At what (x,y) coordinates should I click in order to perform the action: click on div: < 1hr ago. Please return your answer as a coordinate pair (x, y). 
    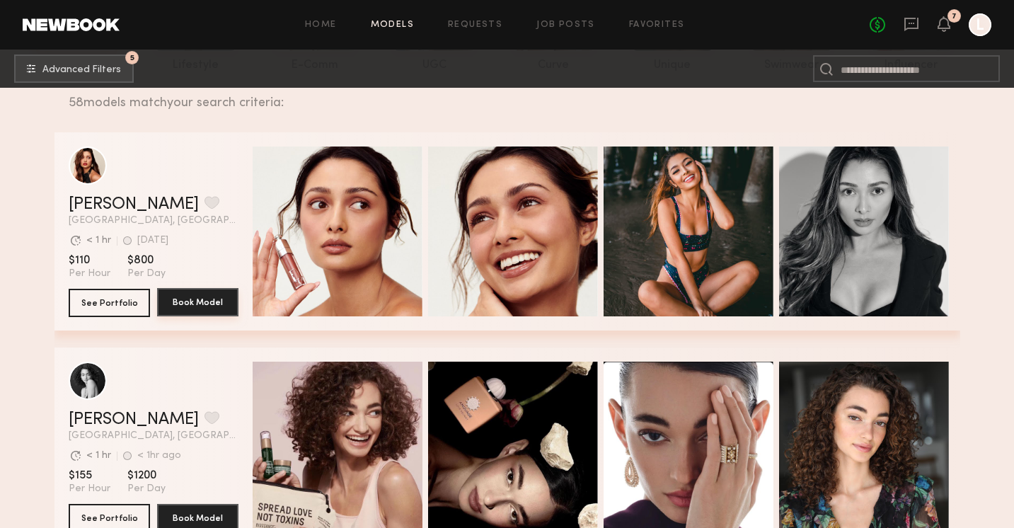
    Looking at the image, I should click on (159, 456).